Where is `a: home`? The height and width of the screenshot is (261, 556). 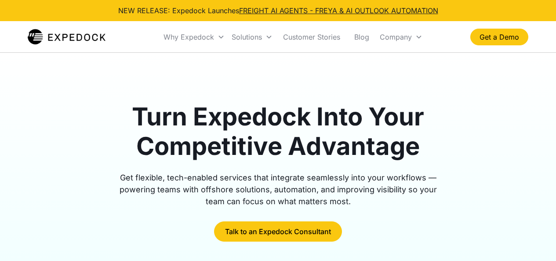 a: home is located at coordinates (66, 37).